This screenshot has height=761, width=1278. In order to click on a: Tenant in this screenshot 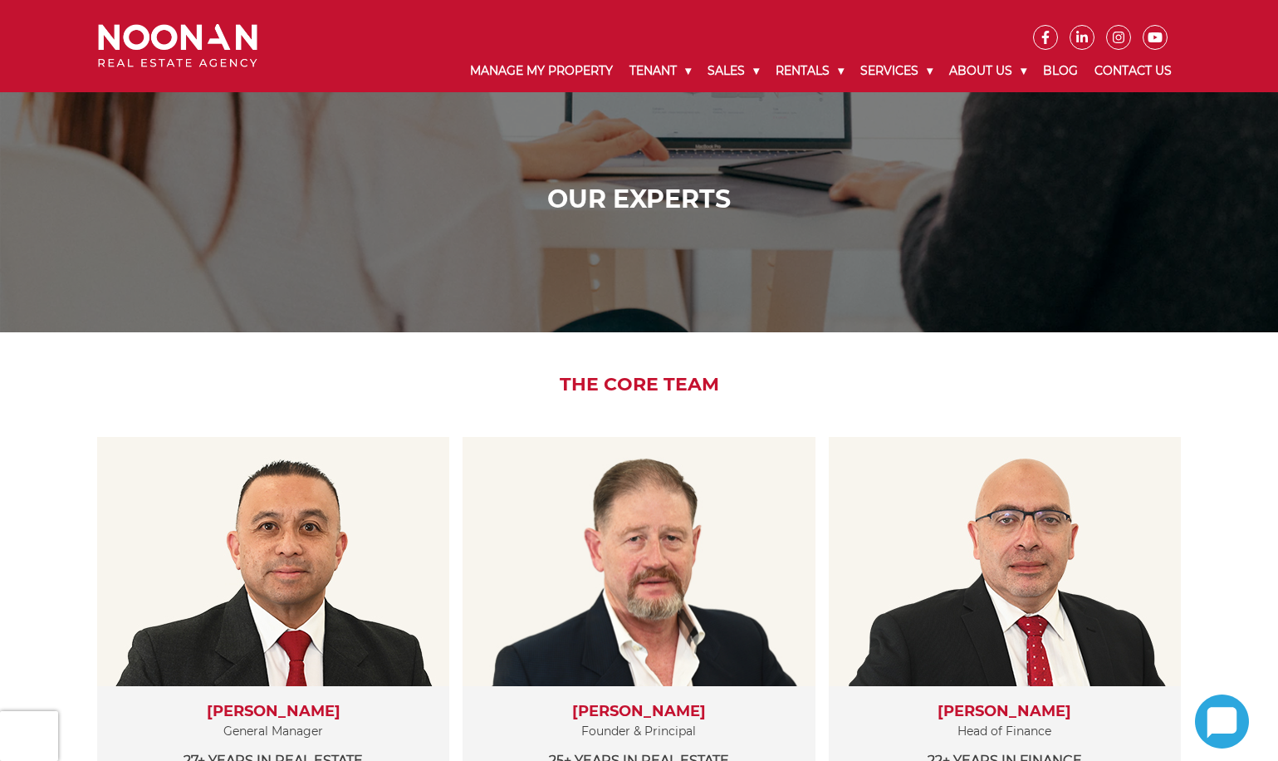, I will do `click(660, 71)`.